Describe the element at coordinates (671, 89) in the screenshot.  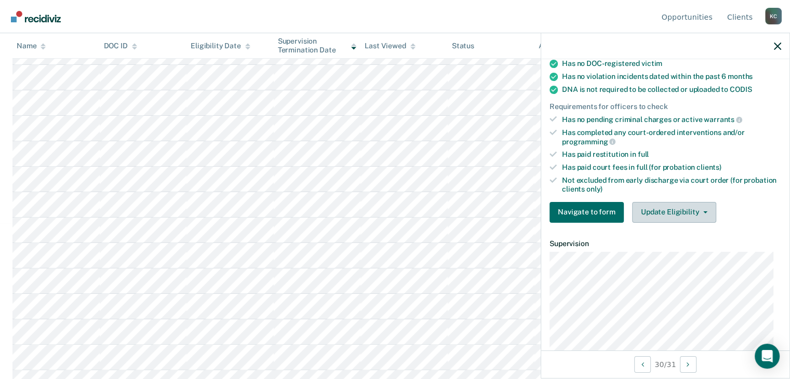
I see `div: DNA is not required to be collected or uploaded to` at that location.